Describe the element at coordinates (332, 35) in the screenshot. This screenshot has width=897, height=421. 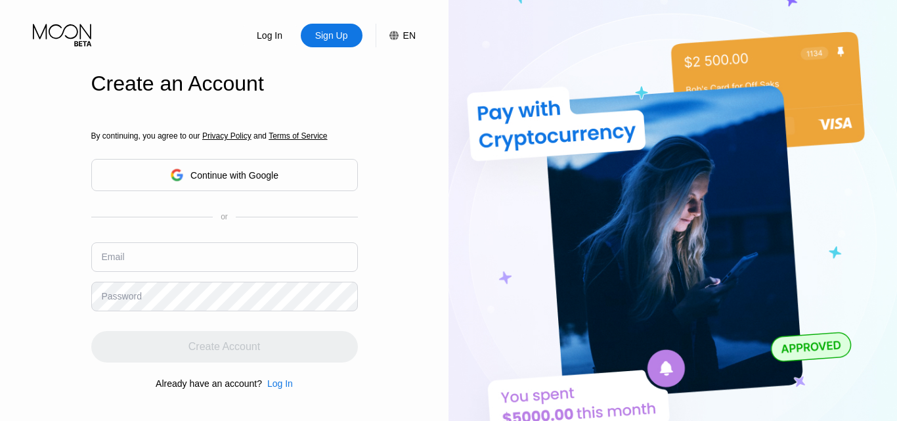
I see `div: Sign Up` at that location.